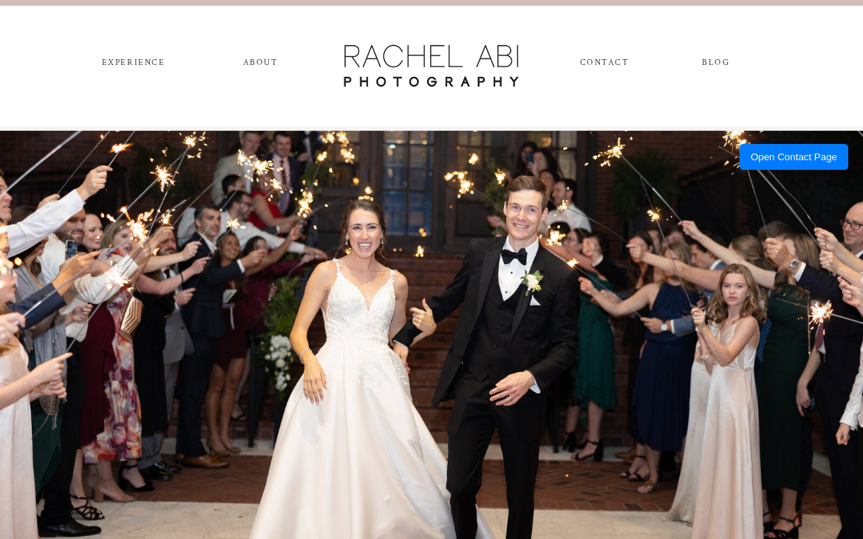  I want to click on button: Open Contact Page, so click(794, 157).